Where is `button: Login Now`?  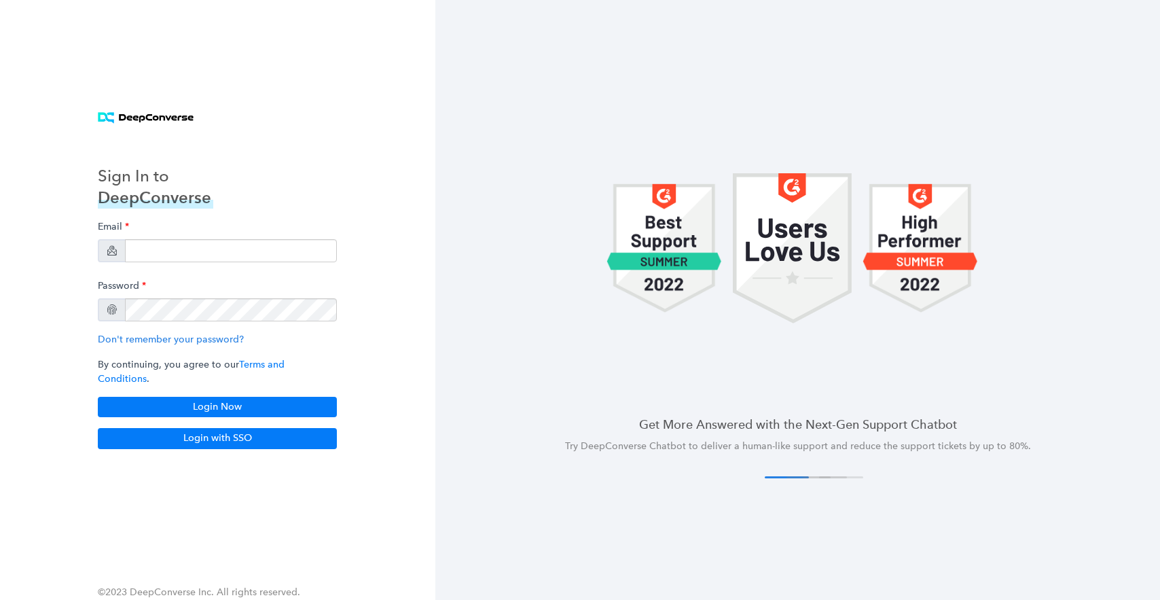
button: Login Now is located at coordinates (217, 407).